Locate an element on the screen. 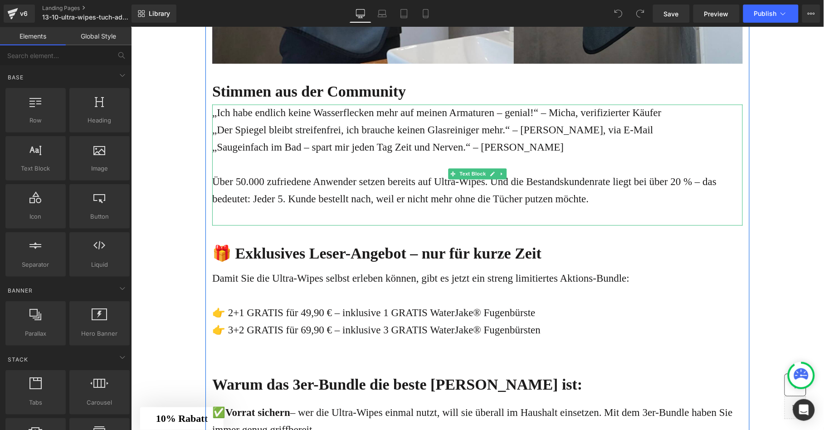 The width and height of the screenshot is (824, 430). span: Button is located at coordinates (99, 216).